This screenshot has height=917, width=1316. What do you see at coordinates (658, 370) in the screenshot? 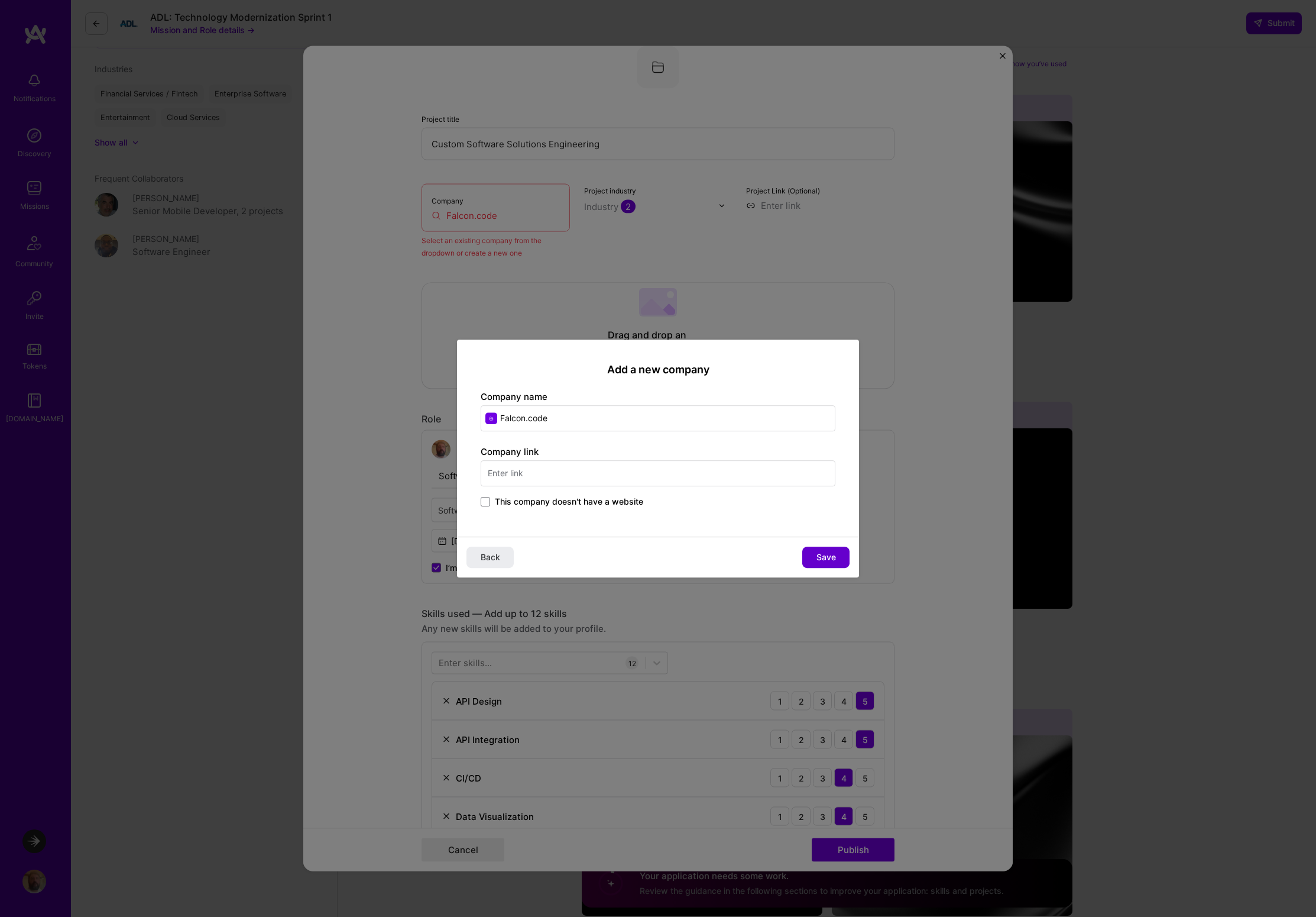
I see `h2: Add a new company` at bounding box center [658, 370].